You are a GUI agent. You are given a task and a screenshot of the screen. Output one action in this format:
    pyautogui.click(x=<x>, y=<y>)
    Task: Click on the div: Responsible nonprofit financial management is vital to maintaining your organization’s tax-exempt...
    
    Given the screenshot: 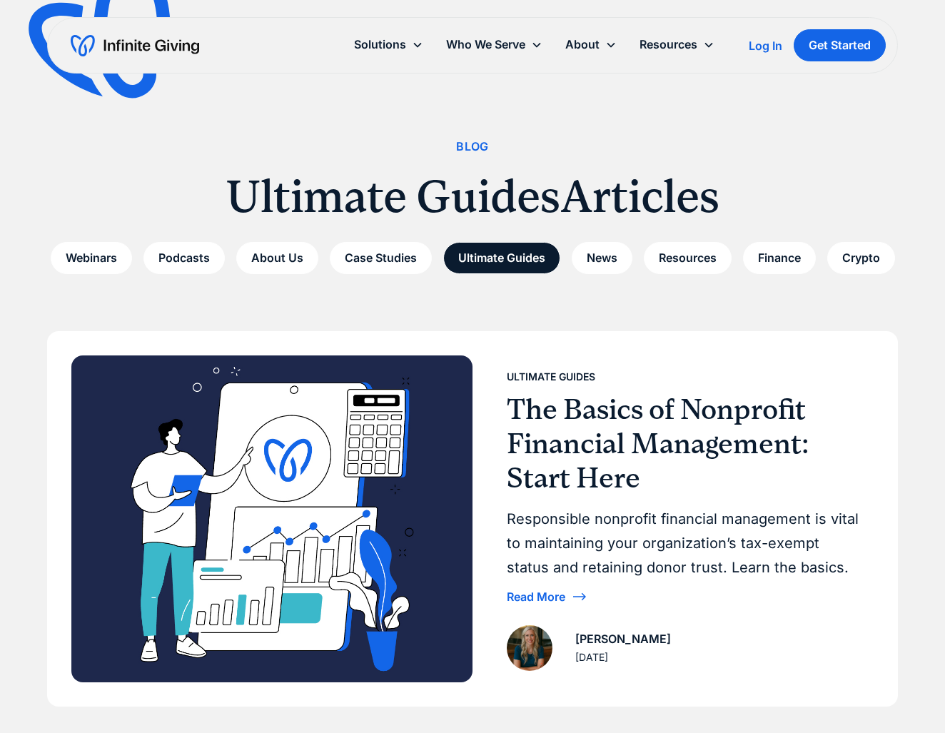 What is the action you would take?
    pyautogui.click(x=685, y=543)
    